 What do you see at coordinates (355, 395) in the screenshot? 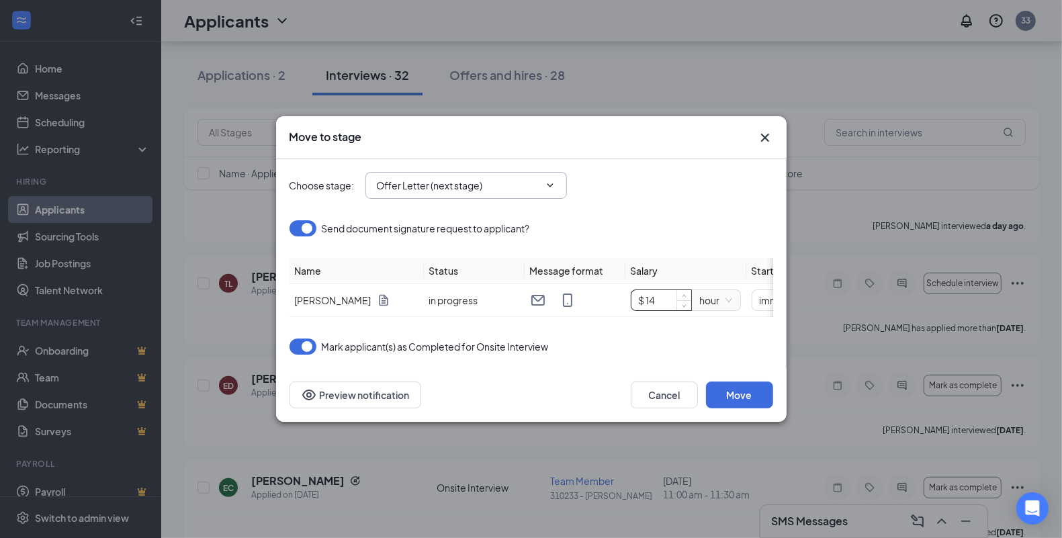
I see `button: Preview notificationEye` at bounding box center [355, 395].